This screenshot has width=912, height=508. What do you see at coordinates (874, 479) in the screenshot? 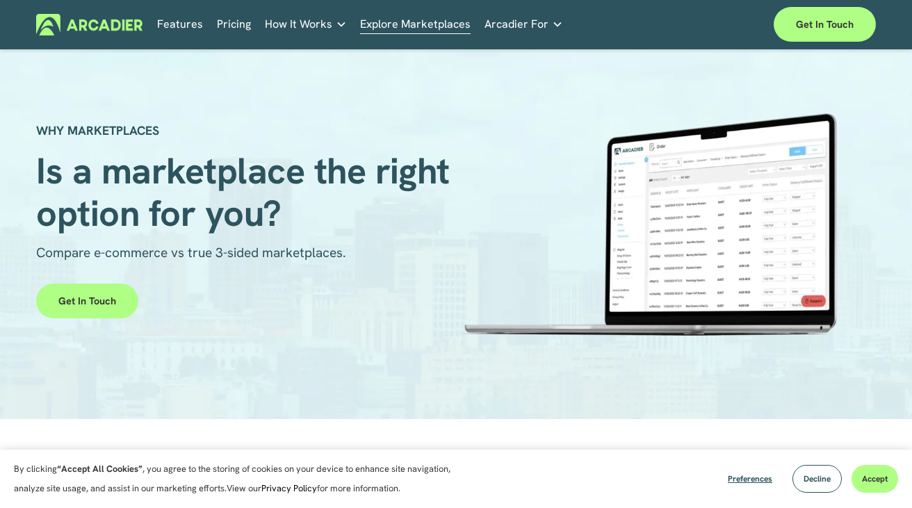
I see `span: Accept` at bounding box center [874, 479].